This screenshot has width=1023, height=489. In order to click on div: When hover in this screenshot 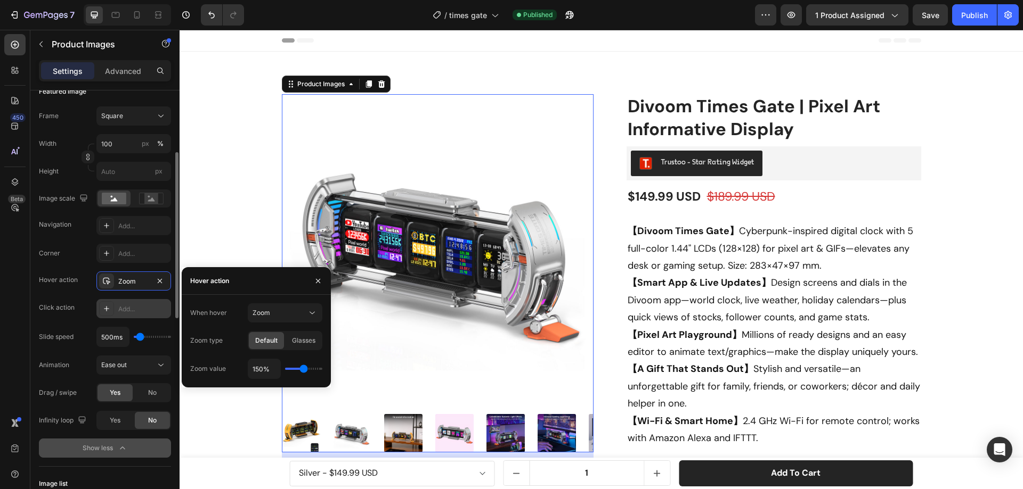, I will do `click(208, 313)`.